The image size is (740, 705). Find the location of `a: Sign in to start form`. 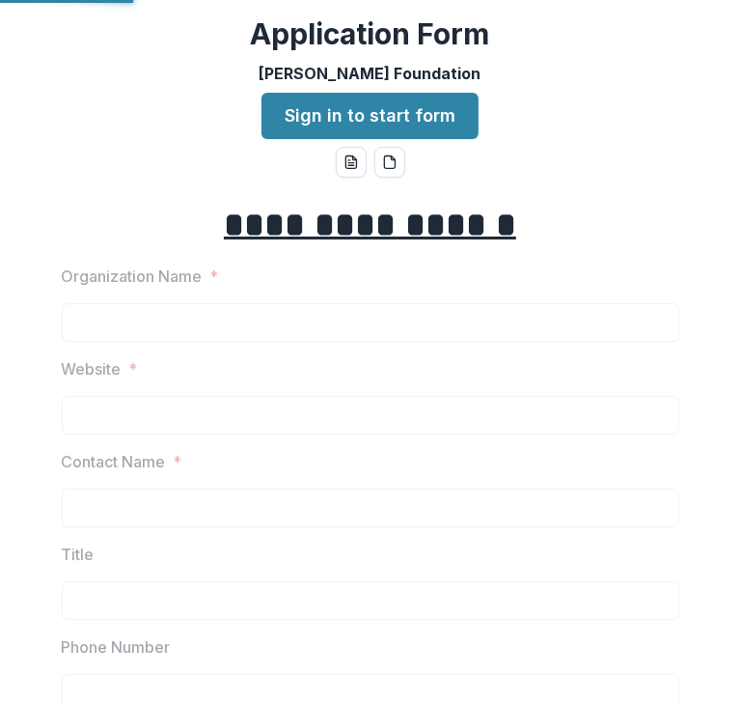

a: Sign in to start form is located at coordinates (370, 116).